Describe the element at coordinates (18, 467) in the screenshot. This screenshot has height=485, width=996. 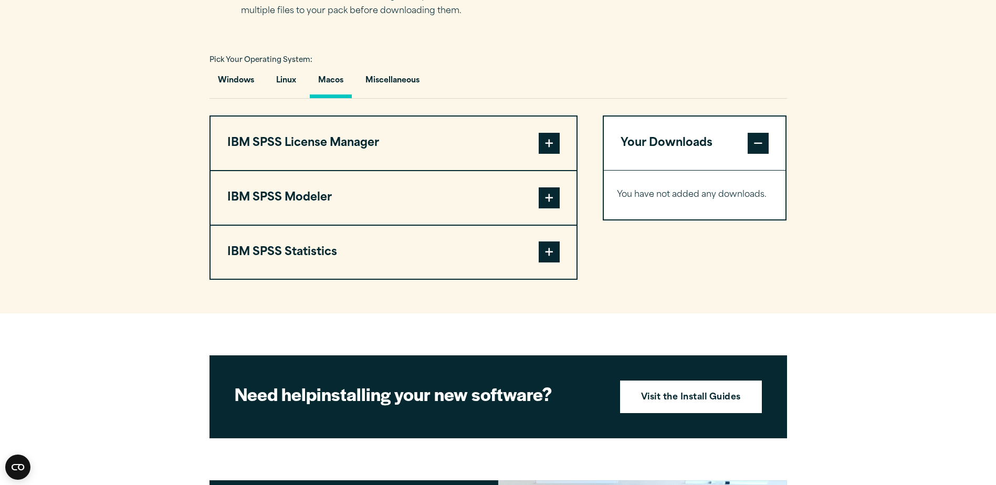
I see `button: Open CMP widget` at that location.